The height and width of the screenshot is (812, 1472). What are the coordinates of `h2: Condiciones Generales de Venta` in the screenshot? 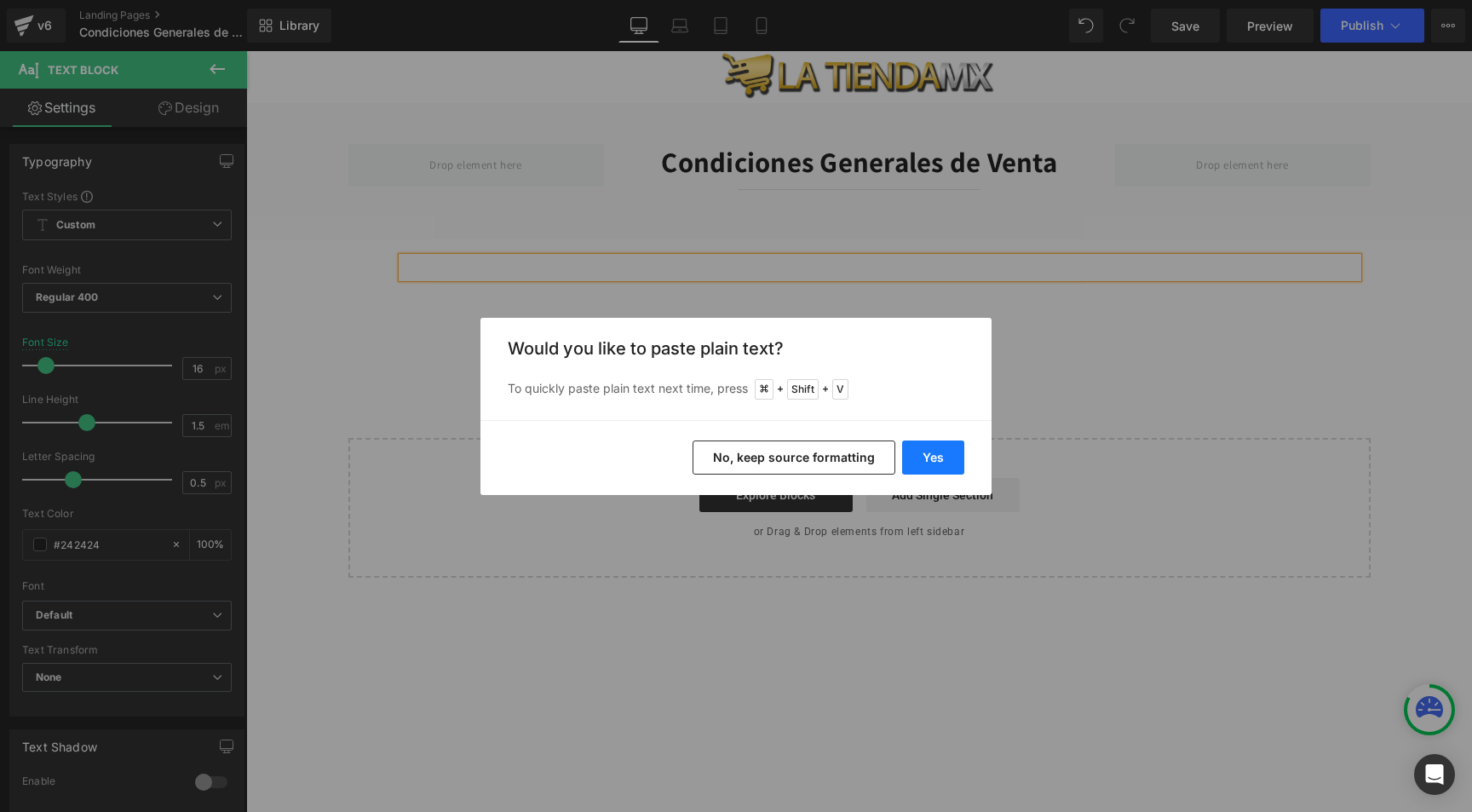 It's located at (613, 111).